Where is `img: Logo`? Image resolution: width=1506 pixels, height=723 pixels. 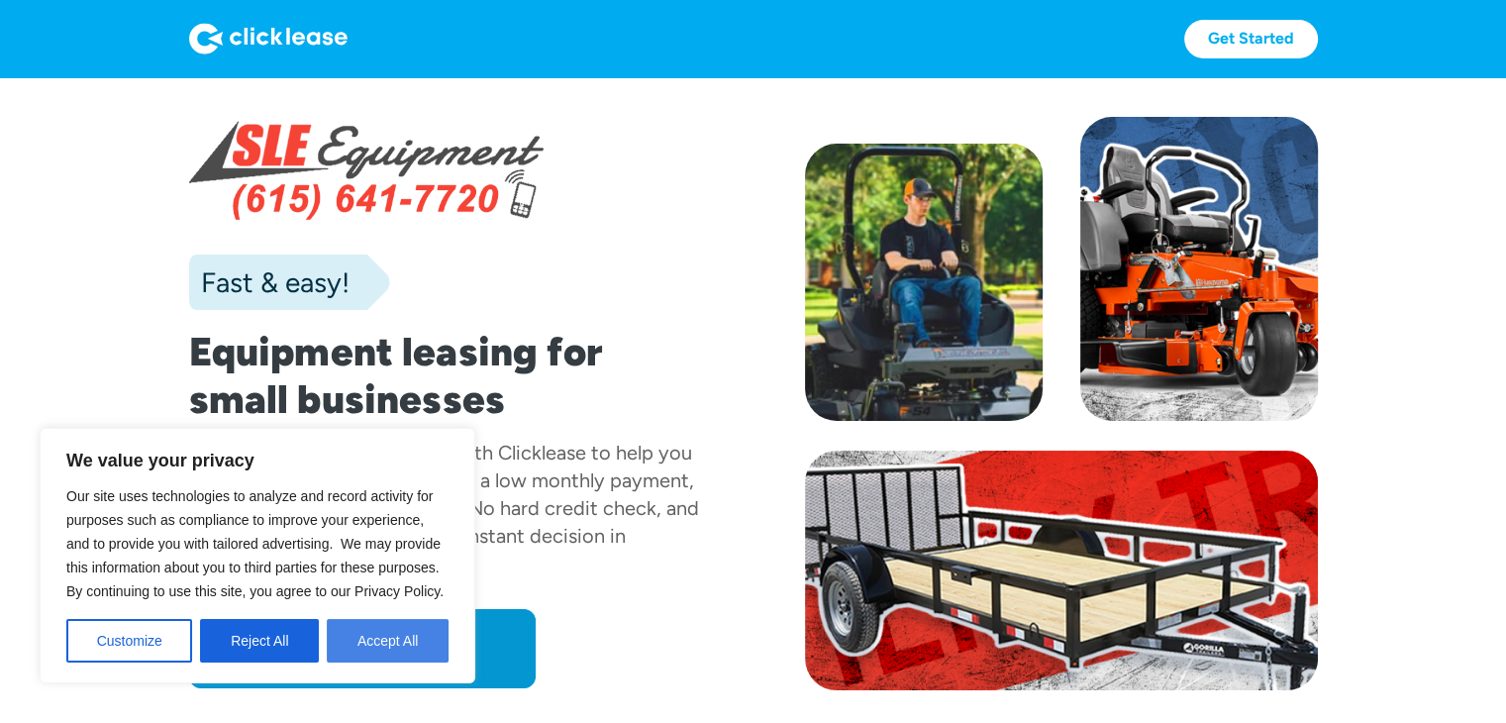 img: Logo is located at coordinates (268, 39).